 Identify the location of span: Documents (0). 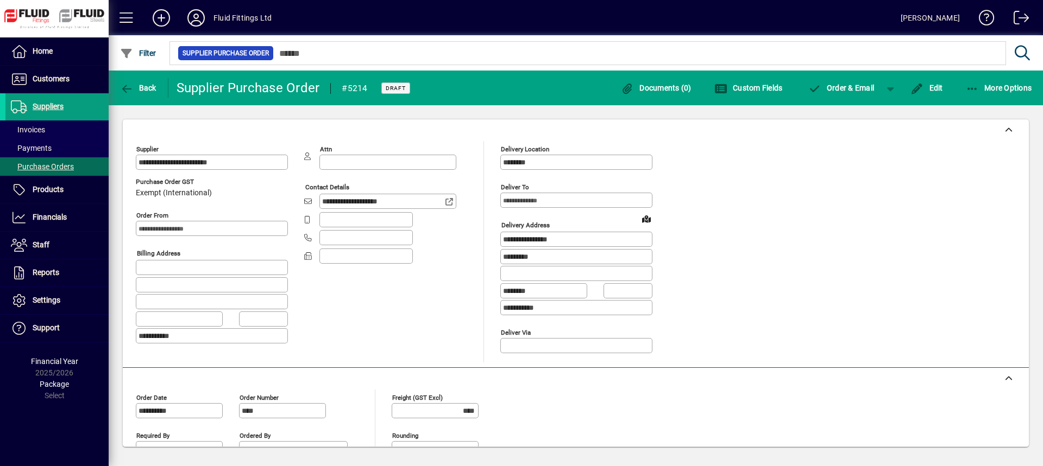
(656, 88).